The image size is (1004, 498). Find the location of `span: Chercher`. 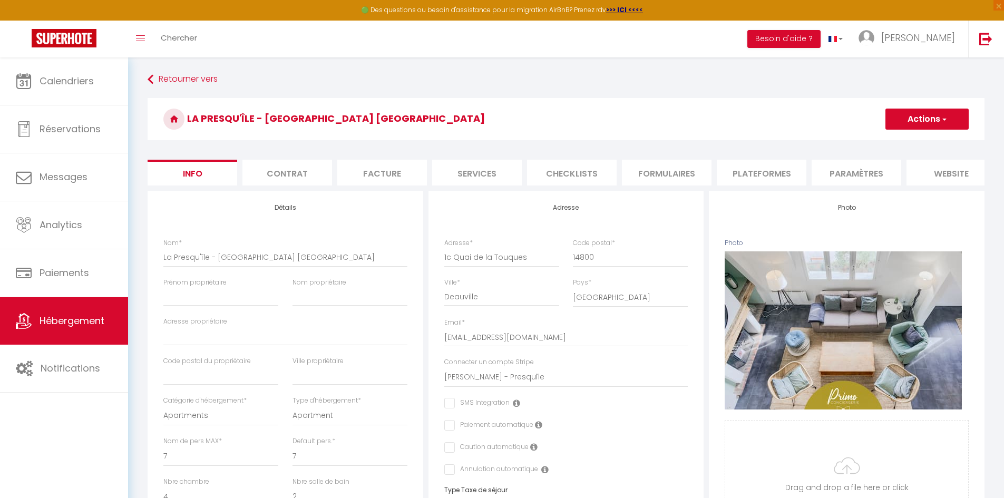

span: Chercher is located at coordinates (179, 37).